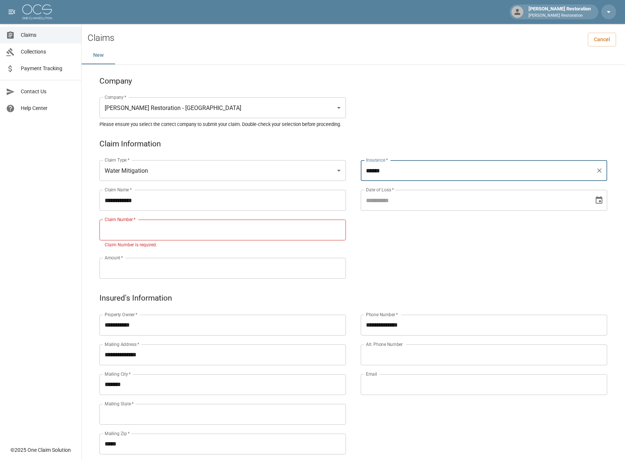 Image resolution: width=625 pixels, height=460 pixels. What do you see at coordinates (98, 55) in the screenshot?
I see `button: New` at bounding box center [98, 55].